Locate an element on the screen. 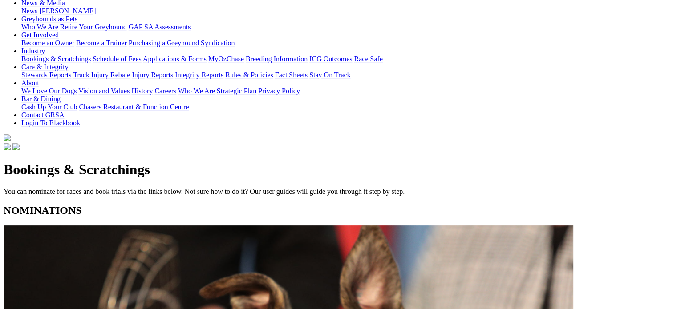 This screenshot has height=309, width=677. img: facebook.svg is located at coordinates (7, 147).